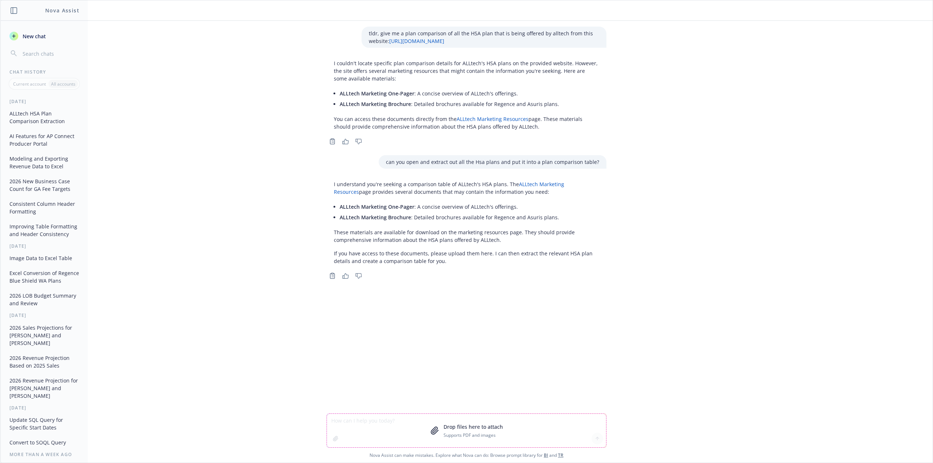 Image resolution: width=933 pixels, height=463 pixels. Describe the element at coordinates (44, 442) in the screenshot. I see `button: Convert to SOQL Query` at that location.